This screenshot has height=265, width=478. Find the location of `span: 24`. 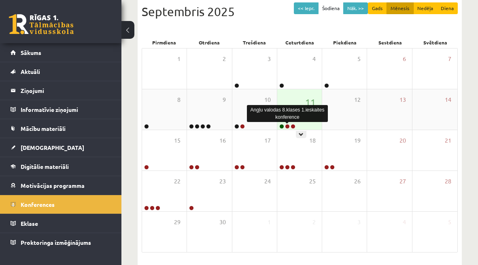

span: 24 is located at coordinates (267, 182).